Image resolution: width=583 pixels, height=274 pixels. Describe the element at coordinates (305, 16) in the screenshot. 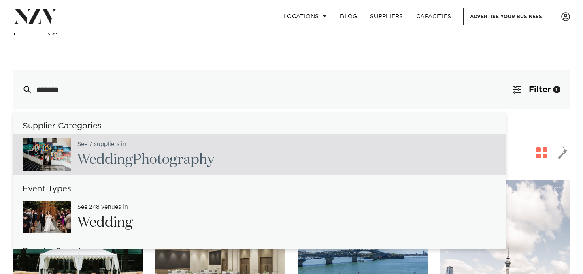

I see `a: Locations` at that location.